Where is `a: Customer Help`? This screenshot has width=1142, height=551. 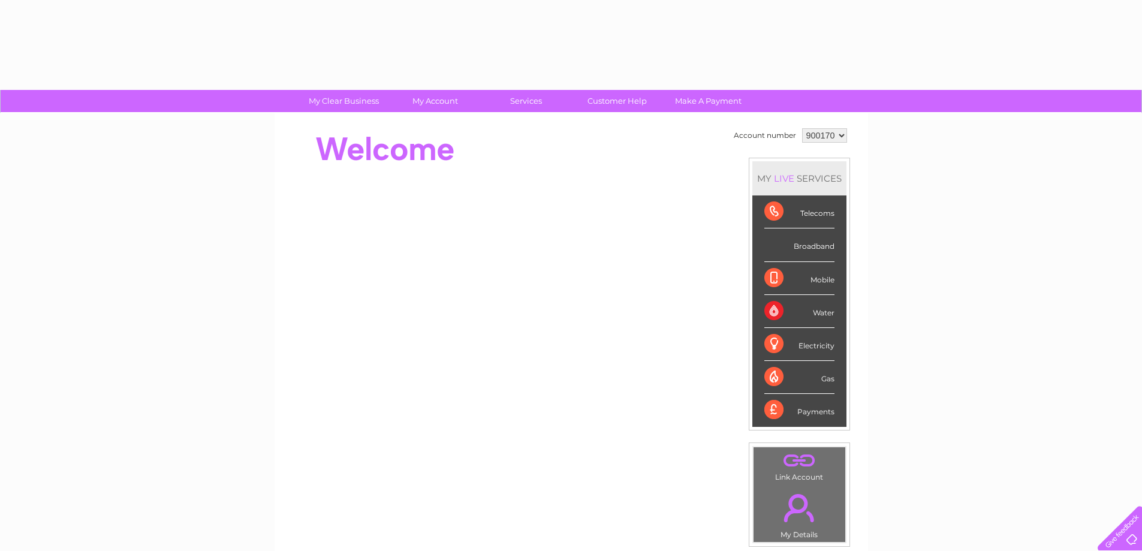 a: Customer Help is located at coordinates (617, 101).